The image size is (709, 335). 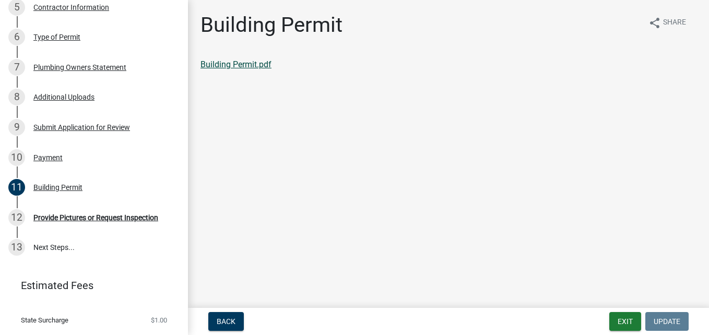 I want to click on button: Update, so click(x=666, y=321).